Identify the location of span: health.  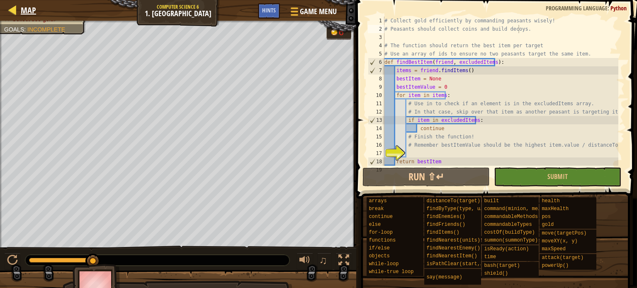
(550, 201).